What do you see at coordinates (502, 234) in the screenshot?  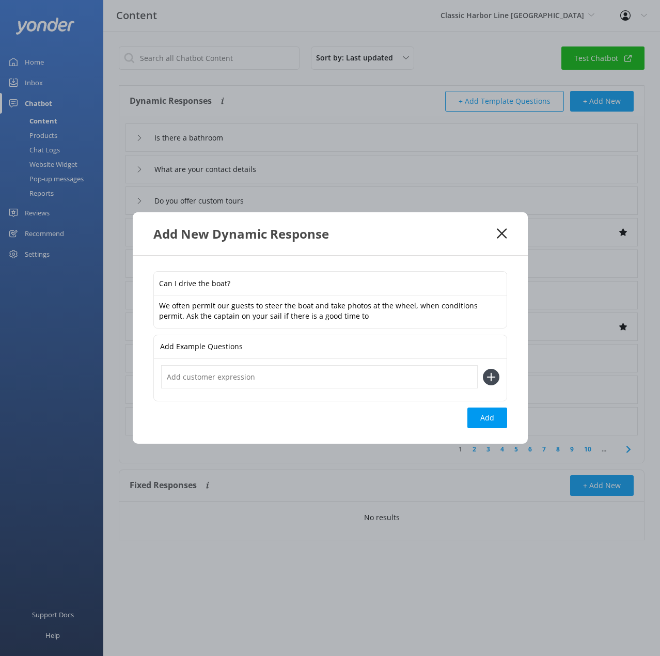 I see `button: Close` at bounding box center [502, 234].